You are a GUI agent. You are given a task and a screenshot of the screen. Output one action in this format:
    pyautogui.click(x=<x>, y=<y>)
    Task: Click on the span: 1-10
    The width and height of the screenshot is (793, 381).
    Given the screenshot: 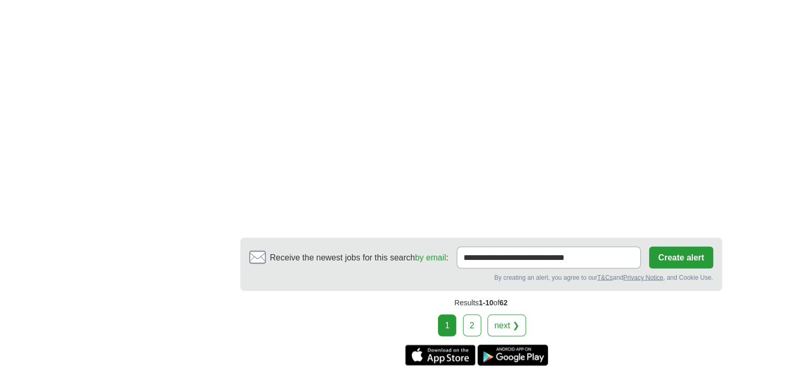 What is the action you would take?
    pyautogui.click(x=486, y=302)
    